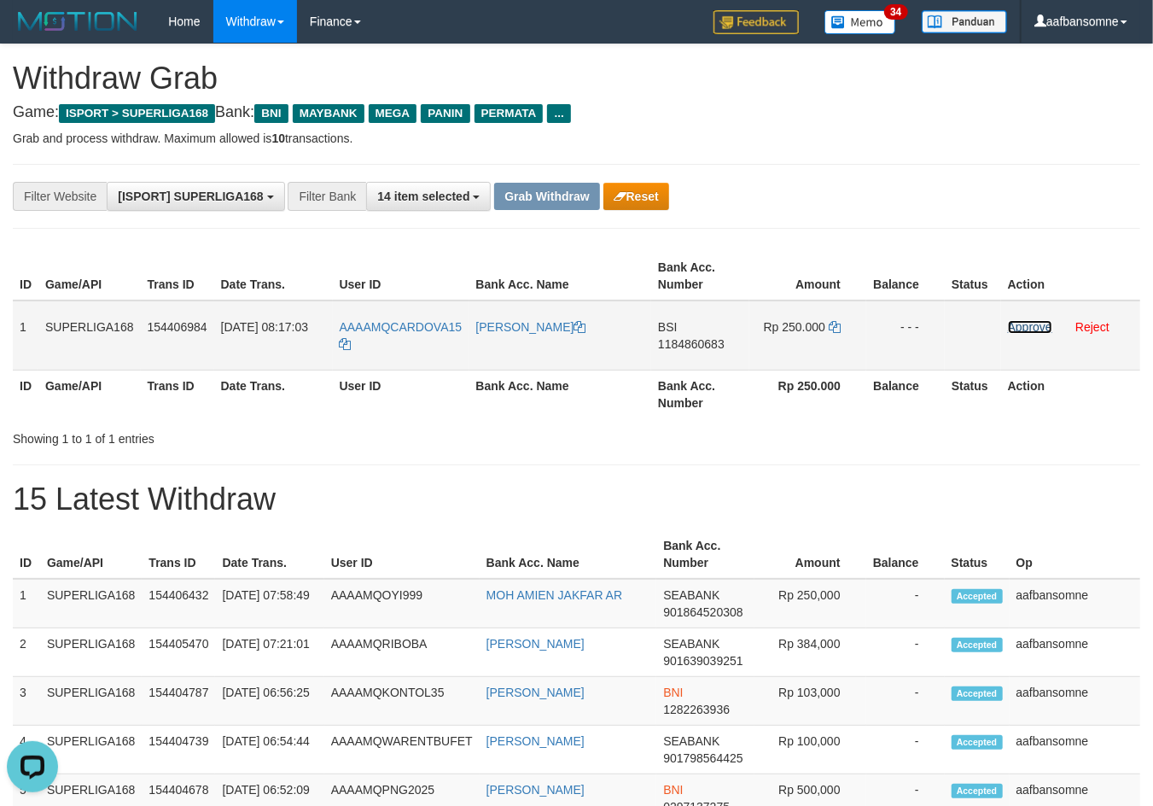  I want to click on div: Showing 1 to 1 of 1 entries, so click(240, 435).